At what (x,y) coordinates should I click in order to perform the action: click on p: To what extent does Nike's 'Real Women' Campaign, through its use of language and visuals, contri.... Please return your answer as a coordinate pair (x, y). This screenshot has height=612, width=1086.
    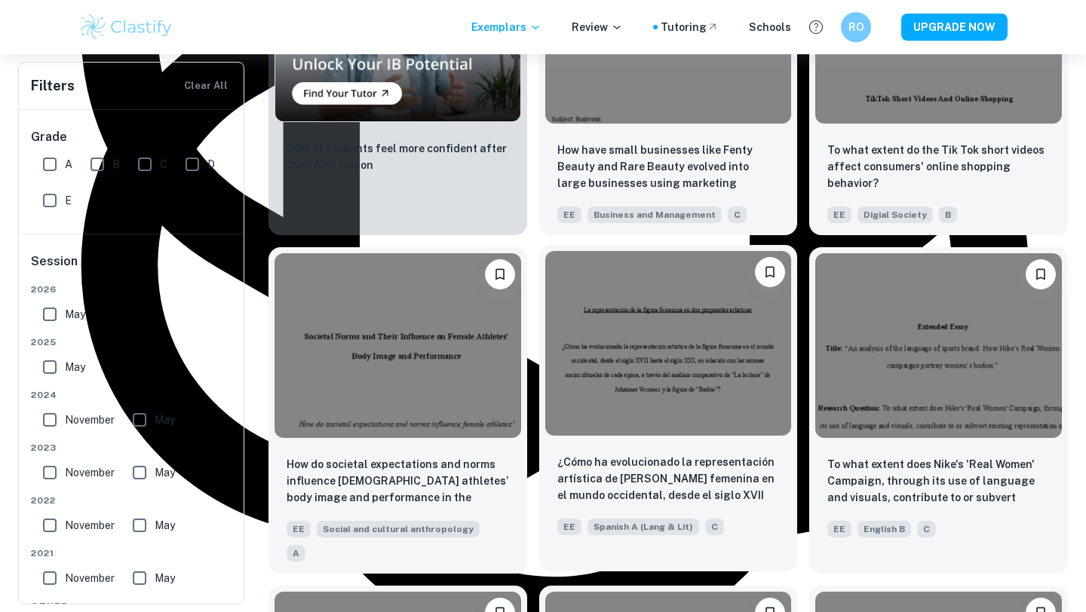
    Looking at the image, I should click on (938, 482).